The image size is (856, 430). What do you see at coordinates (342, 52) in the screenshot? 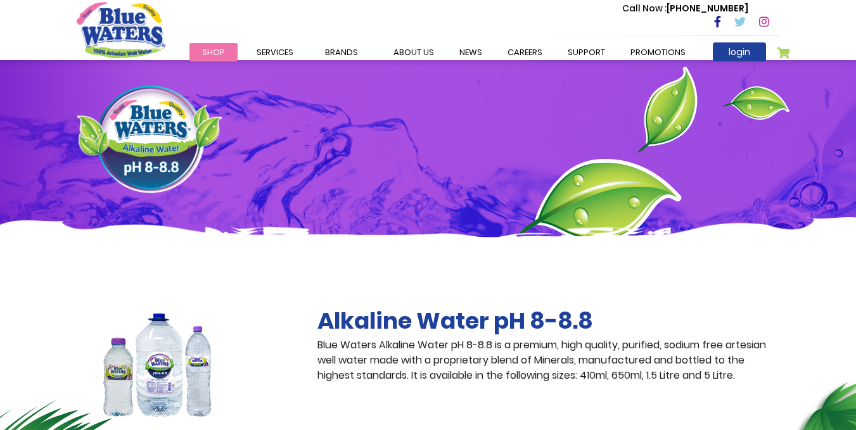
I see `span: Brands` at bounding box center [342, 52].